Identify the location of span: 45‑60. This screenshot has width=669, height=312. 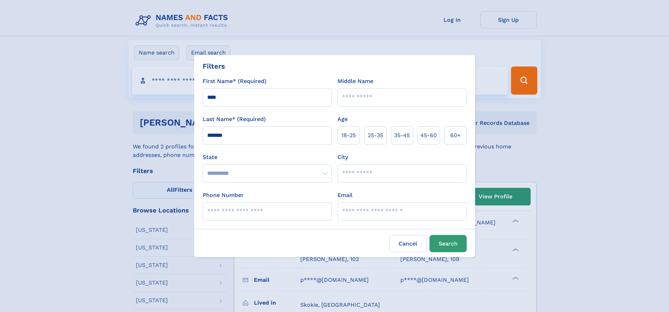
(429, 135).